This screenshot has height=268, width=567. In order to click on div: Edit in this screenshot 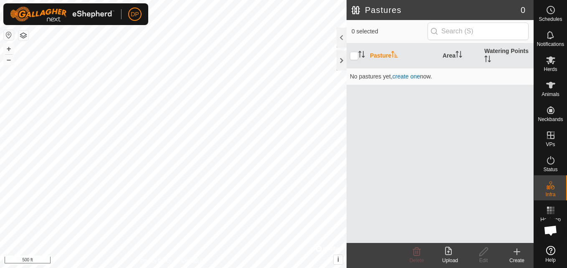, I will do `click(484, 261)`.